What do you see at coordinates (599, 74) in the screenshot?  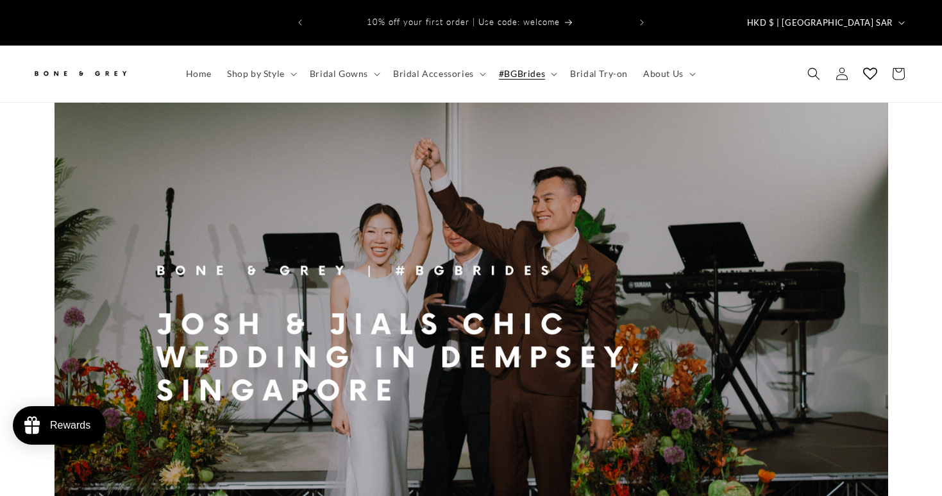 I see `span: Bridal Try-on` at bounding box center [599, 74].